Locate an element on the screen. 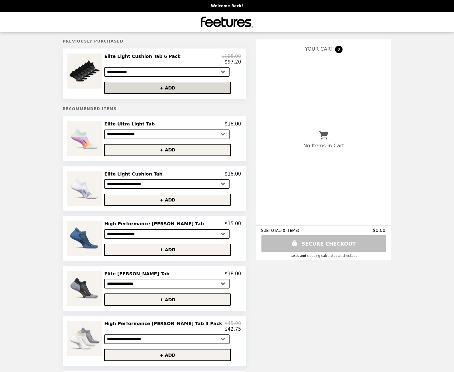 The height and width of the screenshot is (372, 454). h5: Recommended Items is located at coordinates (154, 109).